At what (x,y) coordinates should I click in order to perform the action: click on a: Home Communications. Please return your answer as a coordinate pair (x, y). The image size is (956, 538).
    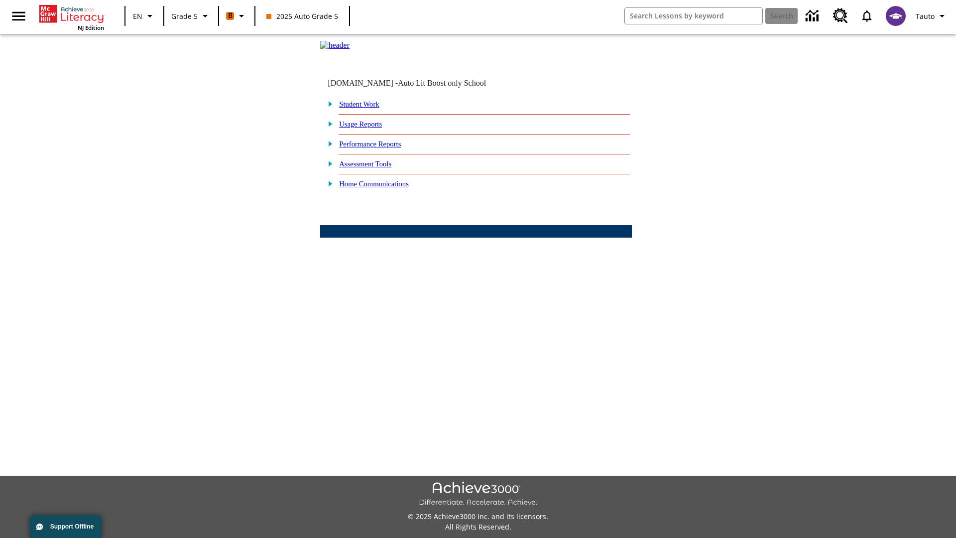
    Looking at the image, I should click on (374, 184).